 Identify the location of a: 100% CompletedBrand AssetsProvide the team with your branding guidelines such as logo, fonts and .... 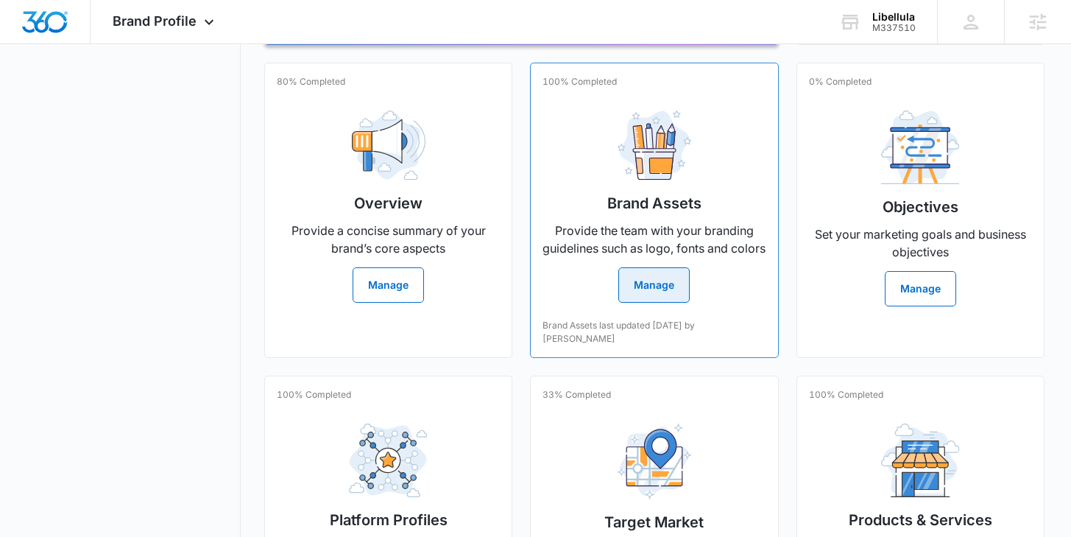
(654, 210).